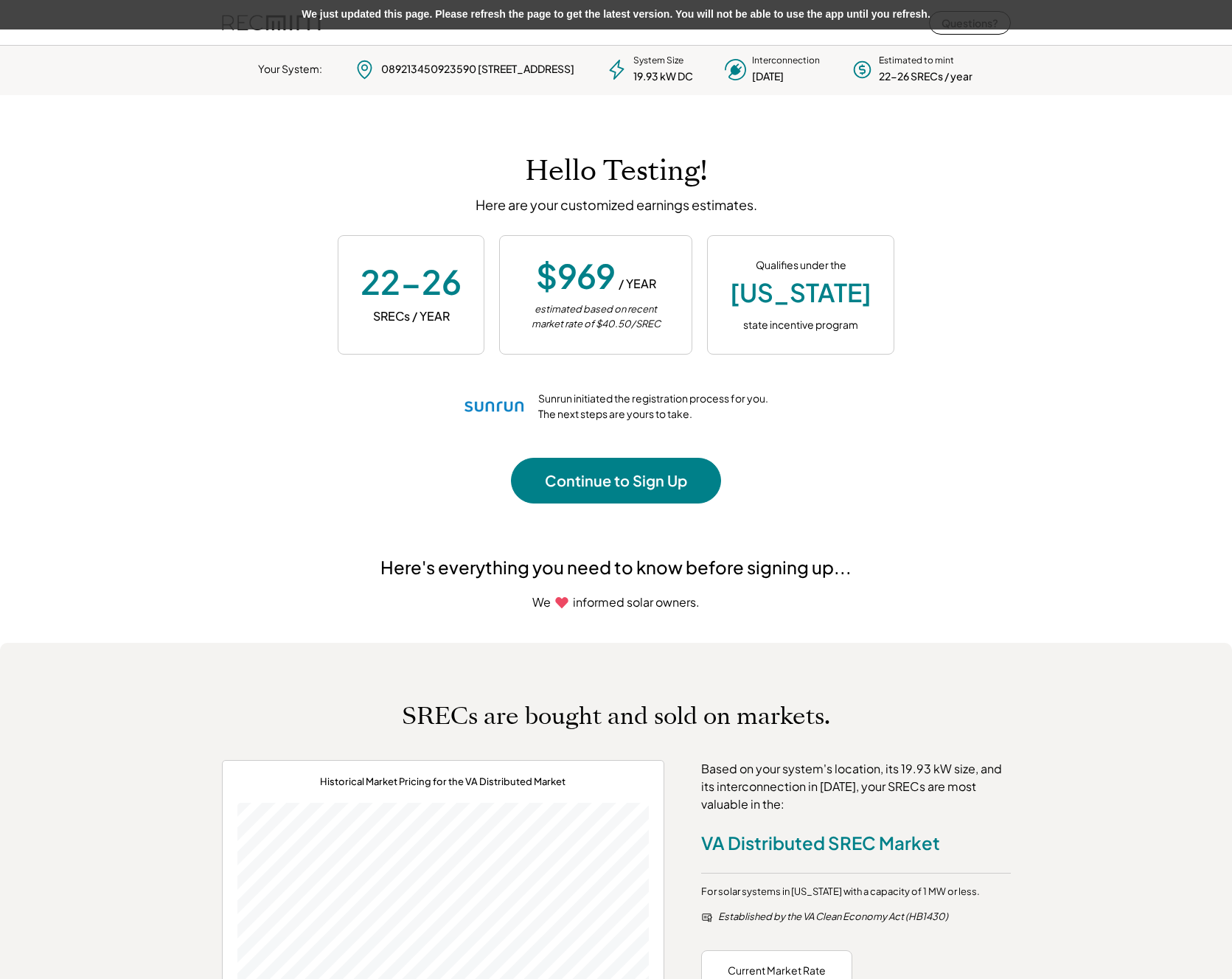 This screenshot has width=1232, height=979. Describe the element at coordinates (800, 265) in the screenshot. I see `div: Qualifies under the` at that location.